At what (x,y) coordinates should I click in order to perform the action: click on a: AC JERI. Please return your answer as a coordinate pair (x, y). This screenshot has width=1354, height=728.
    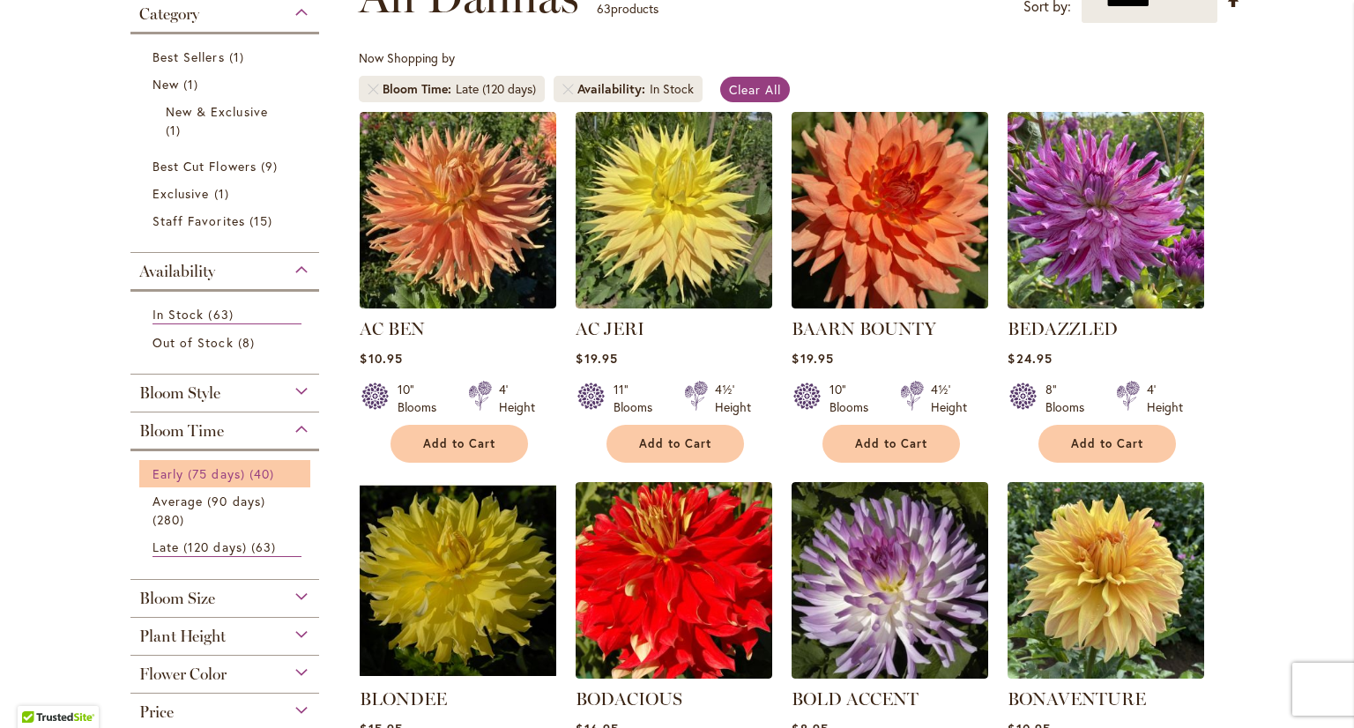
    Looking at the image, I should click on (610, 329).